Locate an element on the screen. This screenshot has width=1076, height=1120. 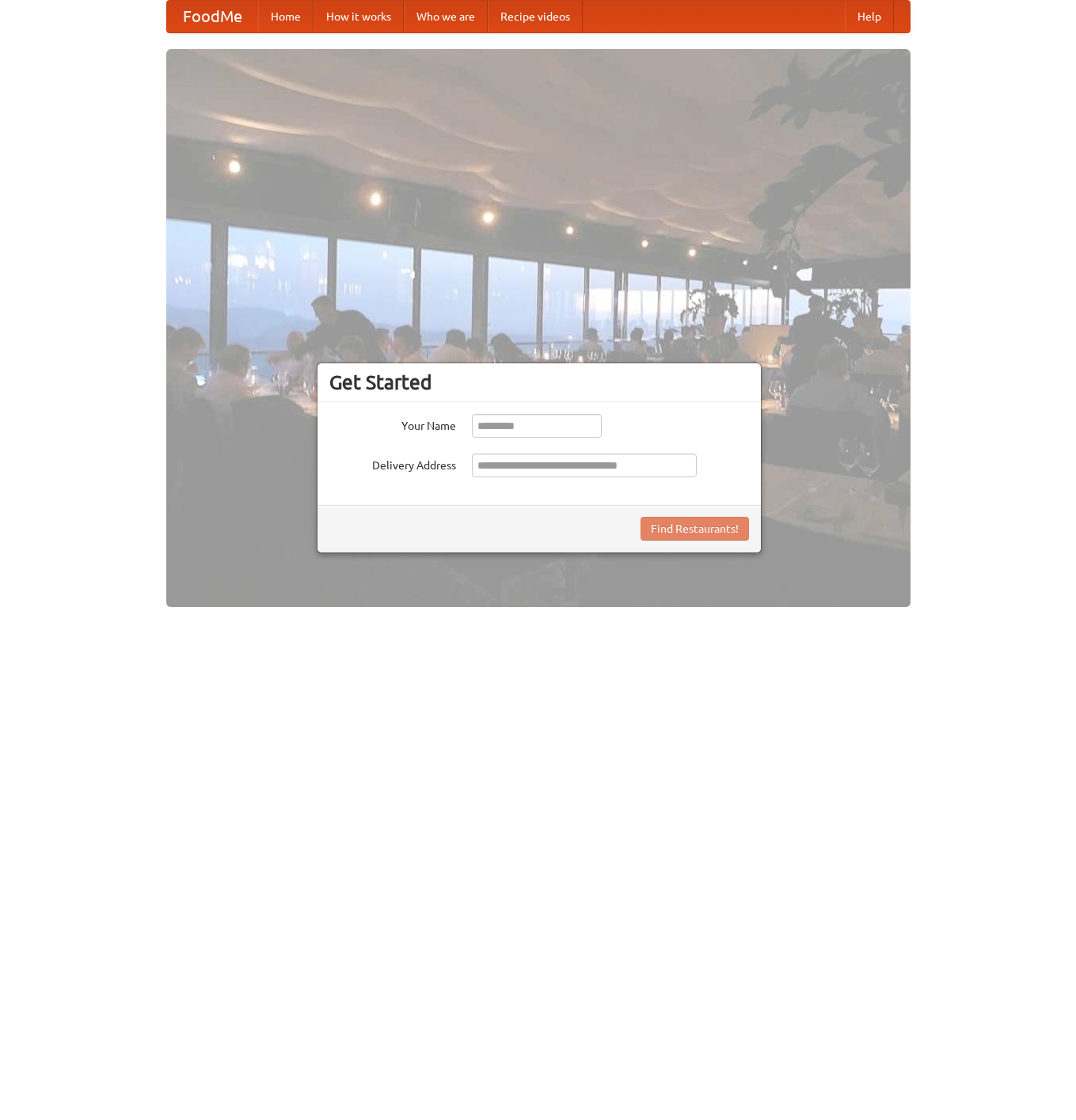
label: Delivery Address is located at coordinates (393, 463).